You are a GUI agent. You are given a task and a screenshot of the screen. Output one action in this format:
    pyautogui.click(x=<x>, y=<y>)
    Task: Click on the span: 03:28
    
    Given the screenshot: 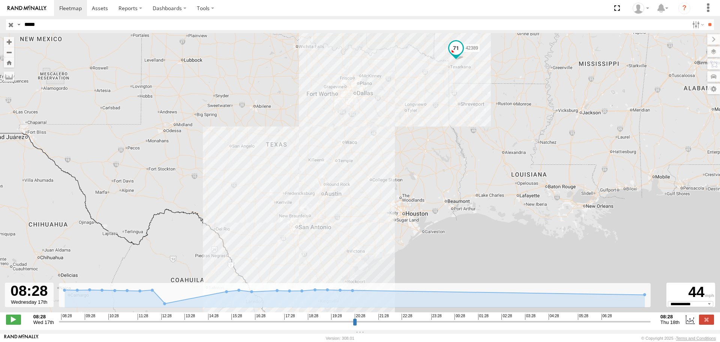 What is the action you would take?
    pyautogui.click(x=530, y=317)
    